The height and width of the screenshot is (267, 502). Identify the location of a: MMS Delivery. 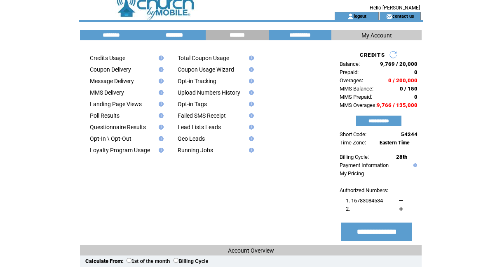
(107, 93).